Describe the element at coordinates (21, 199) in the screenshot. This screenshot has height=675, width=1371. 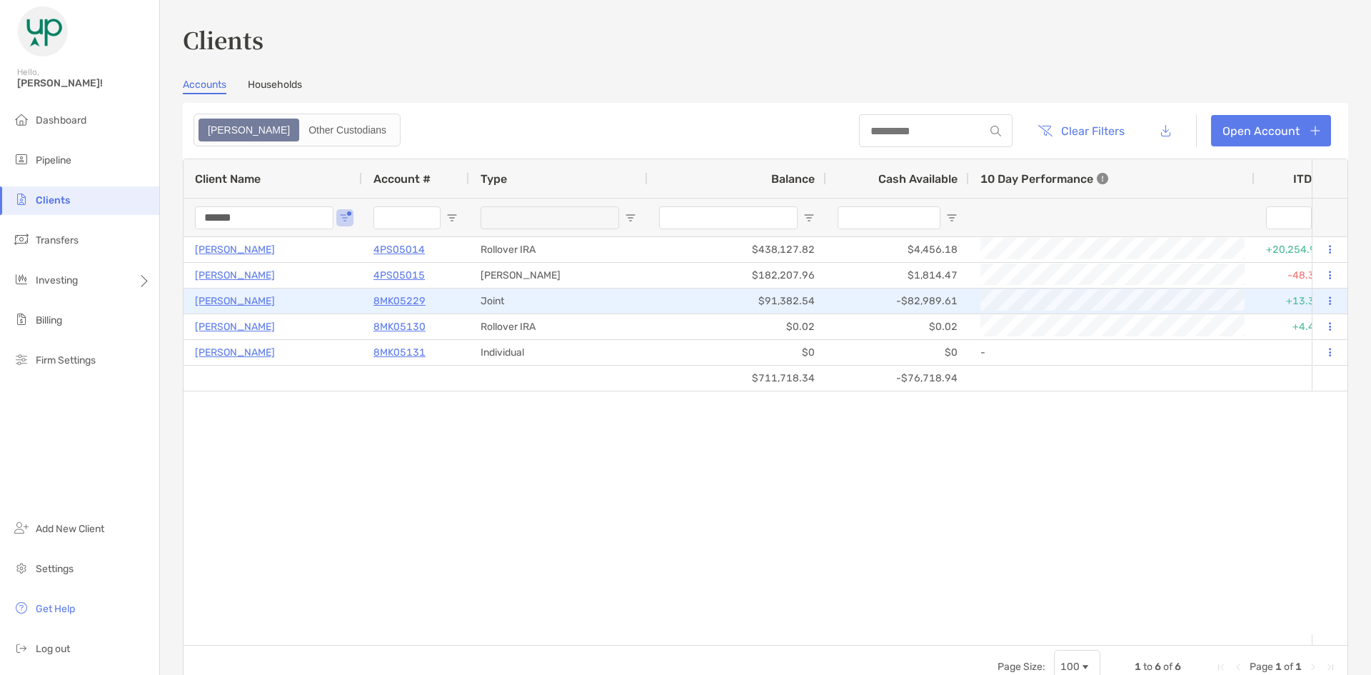
I see `img: clients icon` at that location.